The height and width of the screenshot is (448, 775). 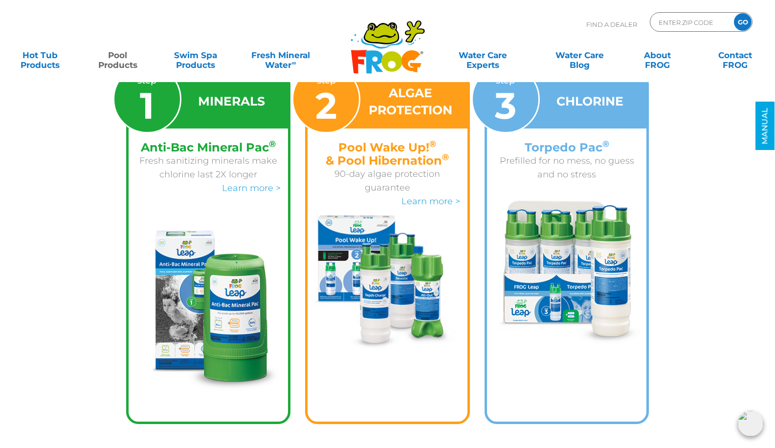 What do you see at coordinates (147, 106) in the screenshot?
I see `span: 1` at bounding box center [147, 106].